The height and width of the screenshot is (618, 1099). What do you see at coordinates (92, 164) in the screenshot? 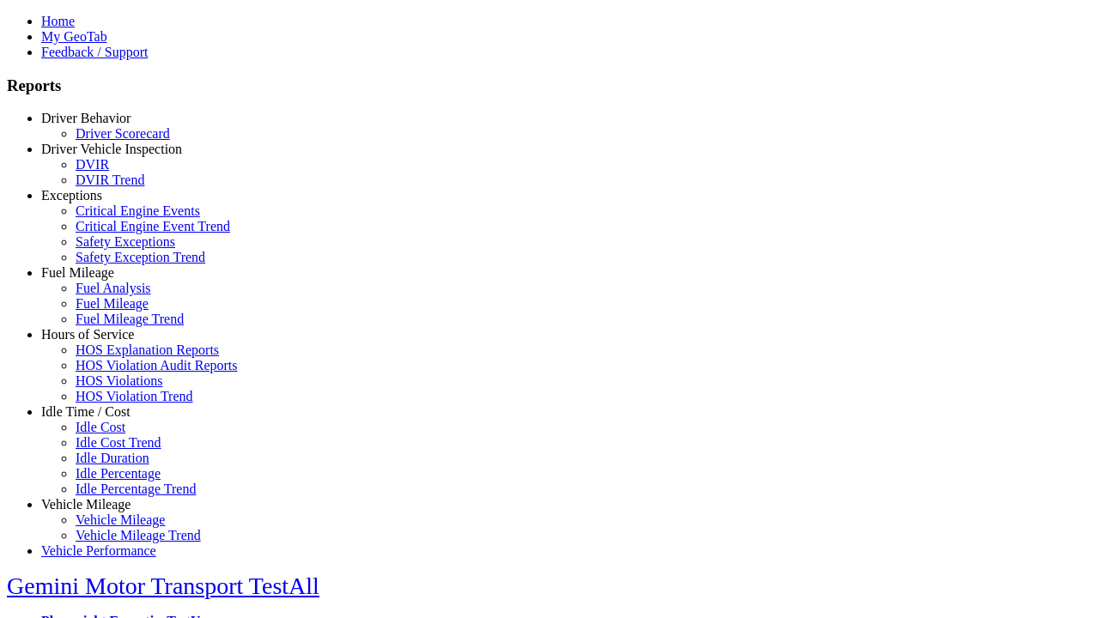
I see `a: DVIR` at bounding box center [92, 164].